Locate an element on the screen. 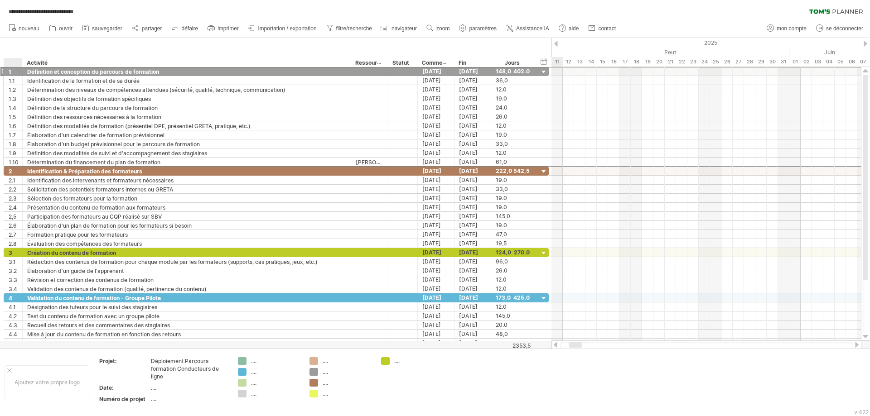 The height and width of the screenshot is (416, 870). font: Participation des formateurs au CQP réalisé sur SBV is located at coordinates (94, 217).